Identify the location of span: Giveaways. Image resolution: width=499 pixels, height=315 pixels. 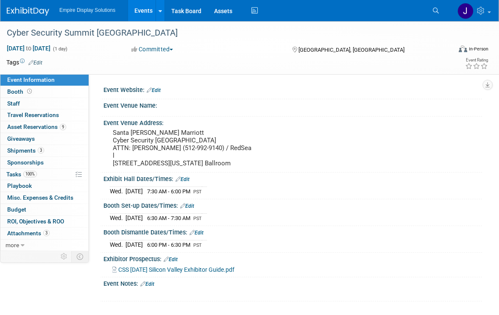
(21, 139).